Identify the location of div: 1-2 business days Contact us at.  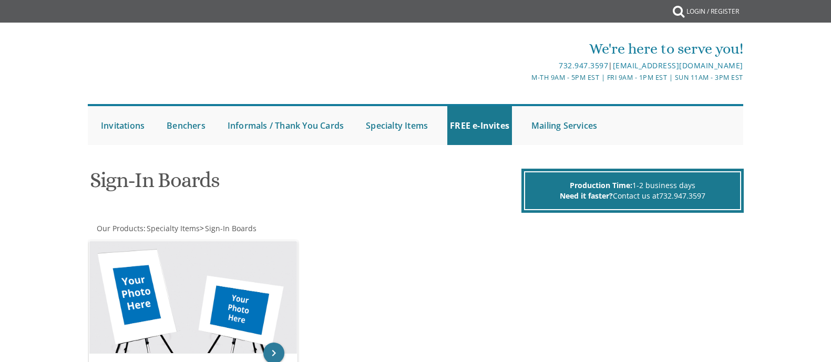
(633, 191).